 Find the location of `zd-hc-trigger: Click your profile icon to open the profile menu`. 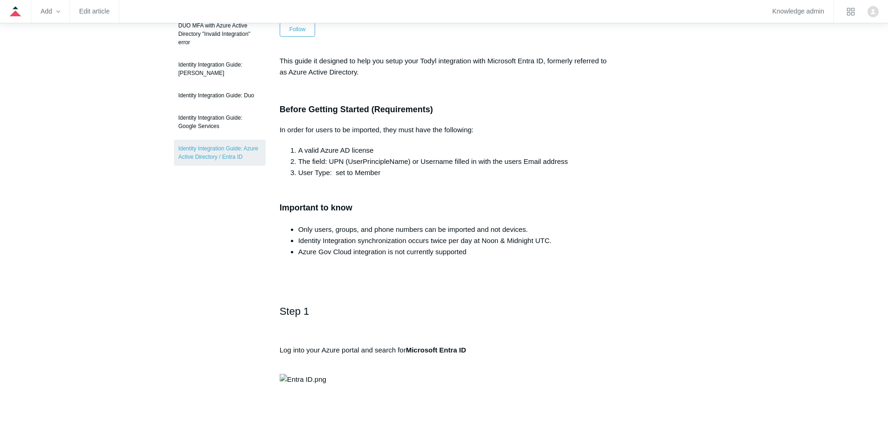

zd-hc-trigger: Click your profile icon to open the profile menu is located at coordinates (873, 12).